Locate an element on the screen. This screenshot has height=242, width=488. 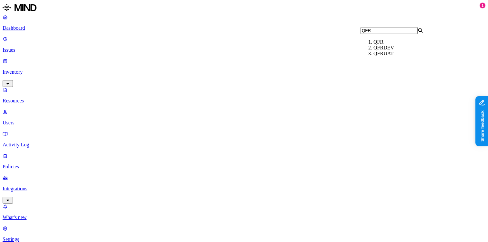
p: Activity Log is located at coordinates (244, 144).